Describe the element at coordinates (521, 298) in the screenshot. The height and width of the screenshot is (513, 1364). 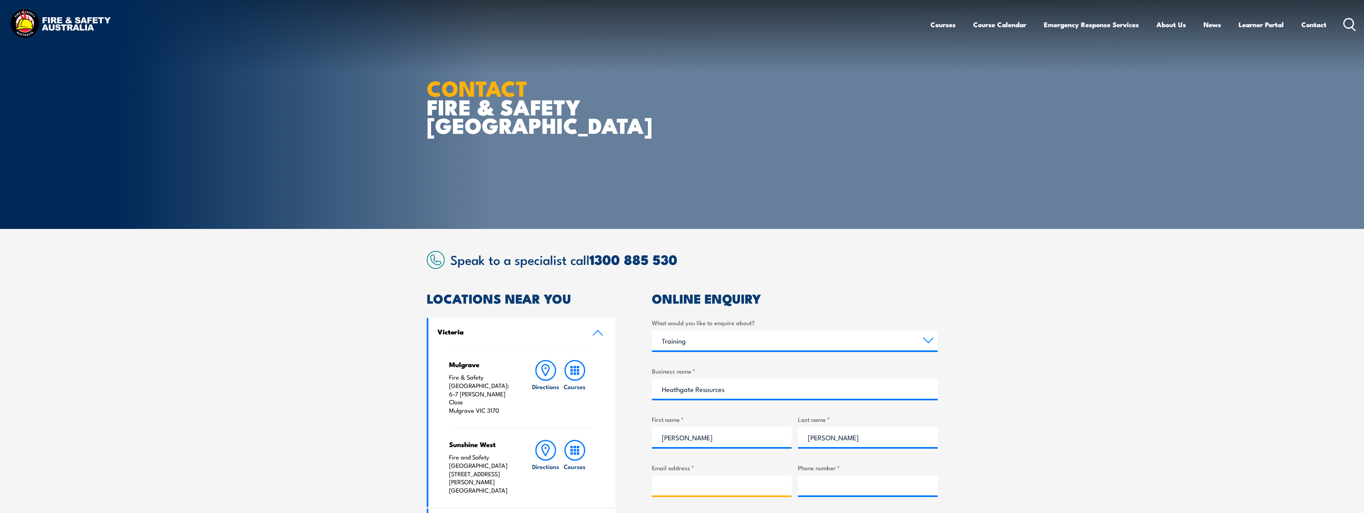
I see `h2: LOCATIONS NEAR YOU` at that location.